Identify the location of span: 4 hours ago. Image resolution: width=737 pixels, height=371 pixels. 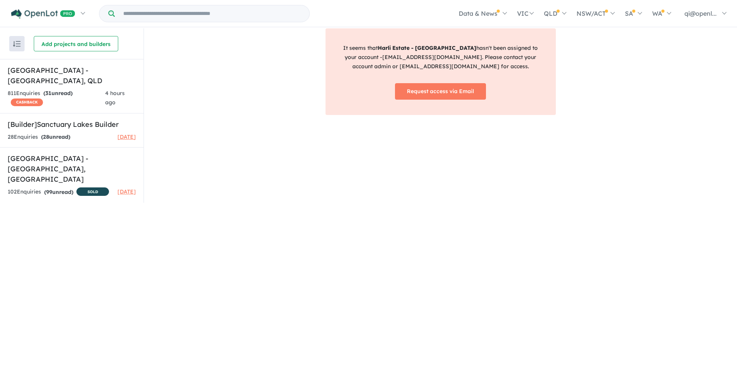
(115, 98).